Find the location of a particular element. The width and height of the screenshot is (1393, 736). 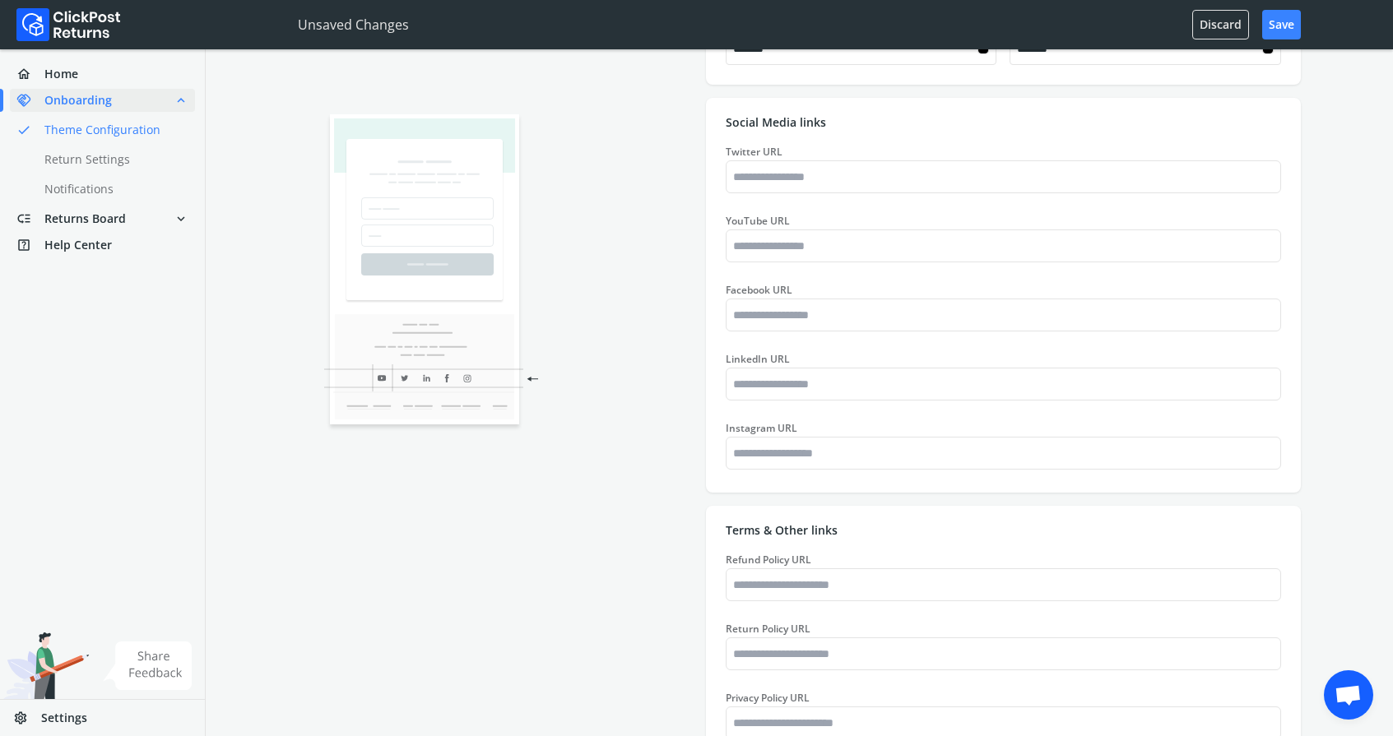

label: LinkedIn URL is located at coordinates (758, 359).